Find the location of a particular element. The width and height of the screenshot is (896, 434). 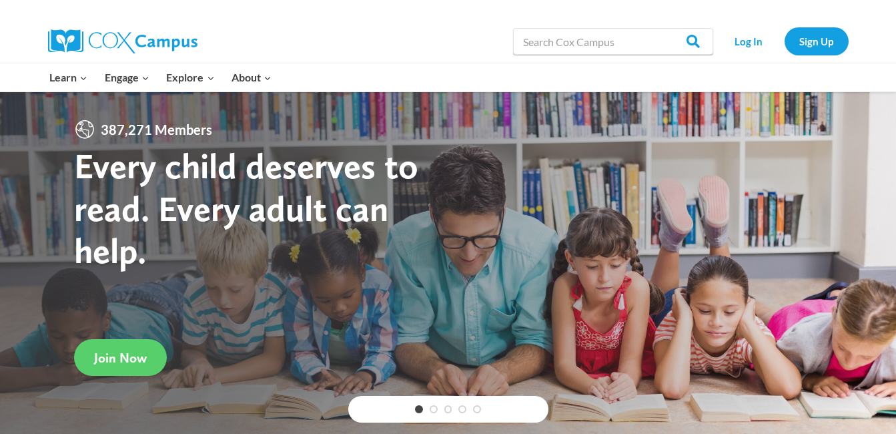

nav: Secondary Navigation is located at coordinates (784, 41).